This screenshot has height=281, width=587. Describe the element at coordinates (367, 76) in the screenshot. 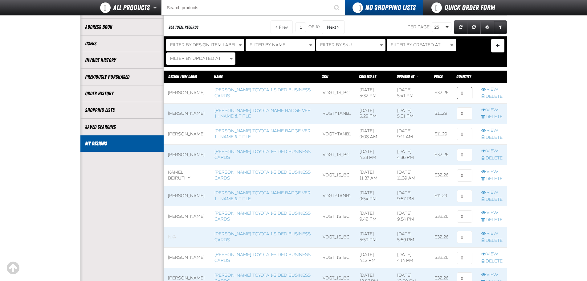

I see `a: Created At` at that location.